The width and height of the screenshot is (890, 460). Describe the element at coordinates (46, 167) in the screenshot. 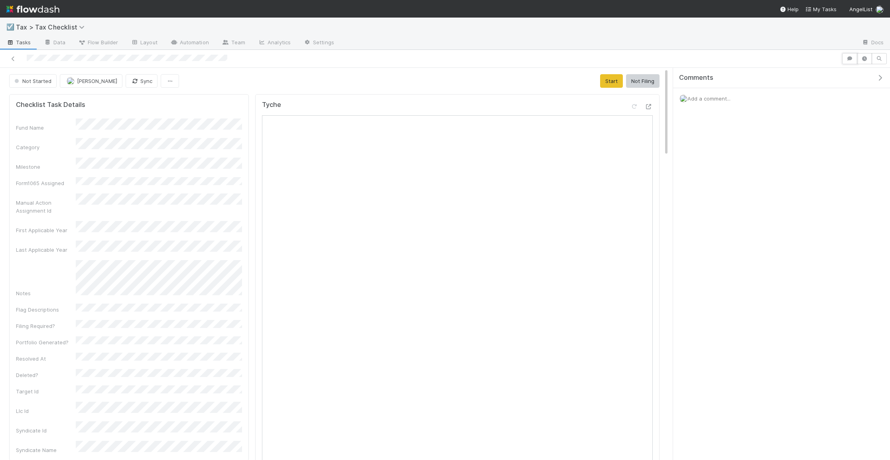

I see `div: Milestone` at that location.